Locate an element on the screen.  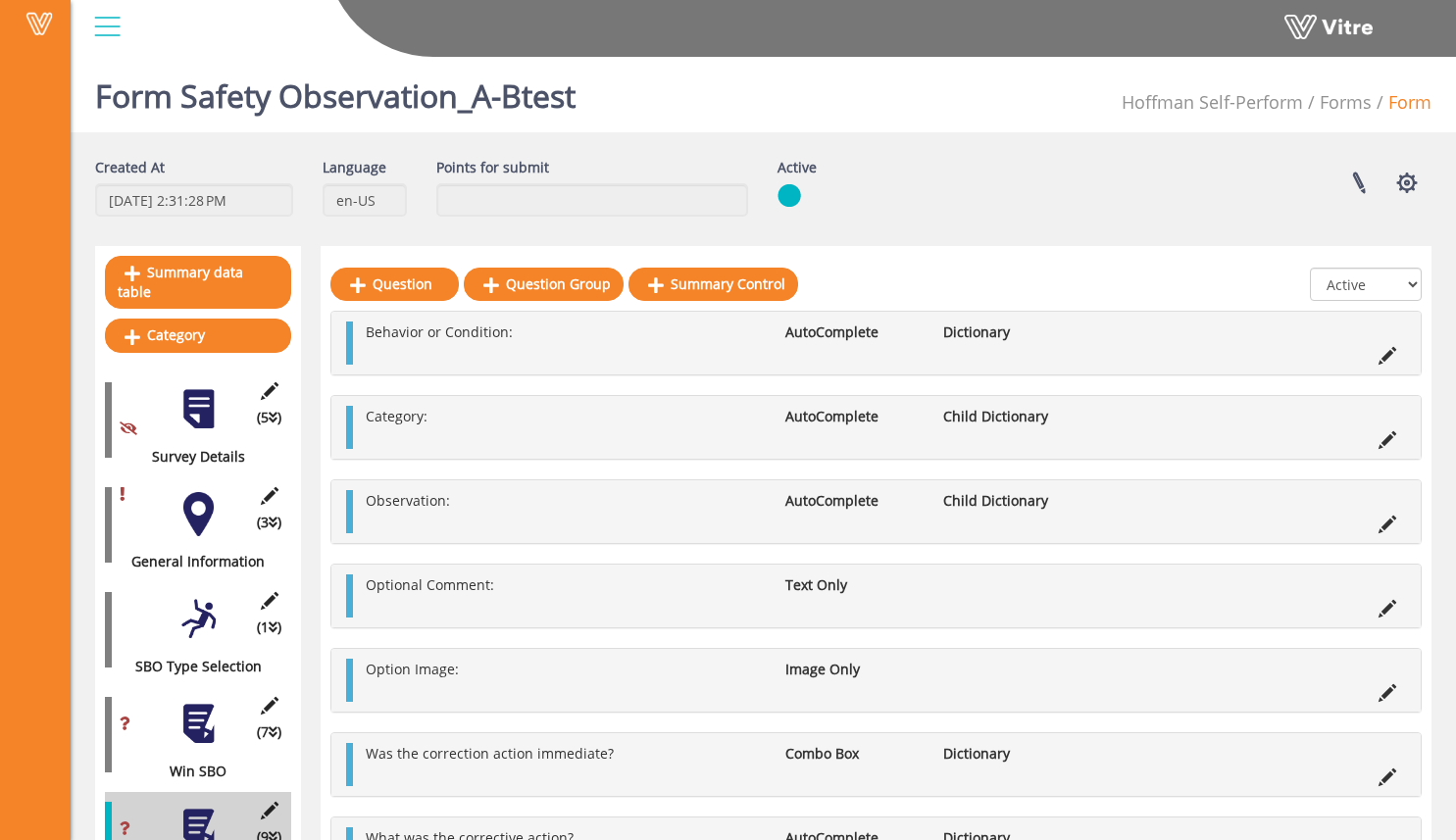
li: Combo Box is located at coordinates (854, 754).